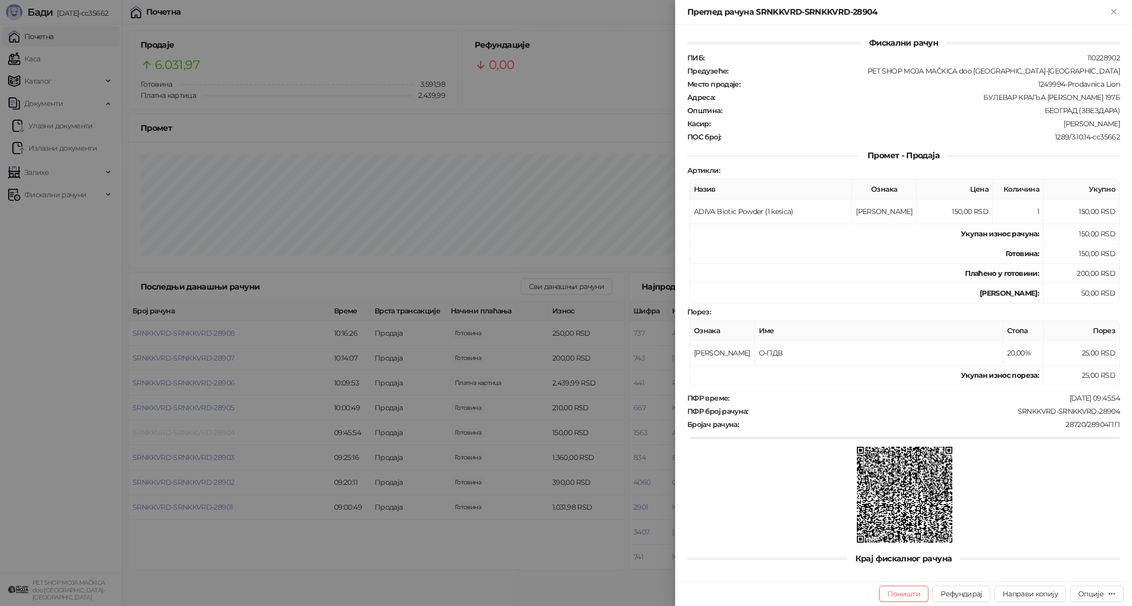  What do you see at coordinates (921, 137) in the screenshot?
I see `div: 1289/3.10.14-cc35662` at bounding box center [921, 137].